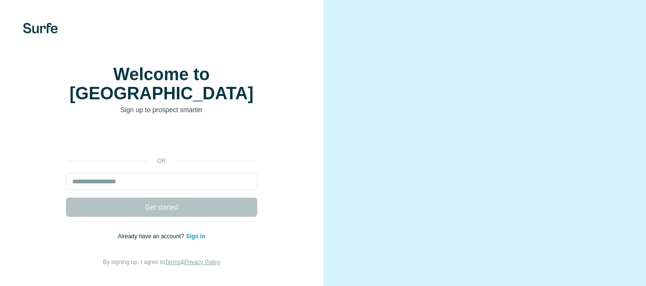 The height and width of the screenshot is (286, 646). I want to click on p: Sign up to prospect smarter, so click(162, 110).